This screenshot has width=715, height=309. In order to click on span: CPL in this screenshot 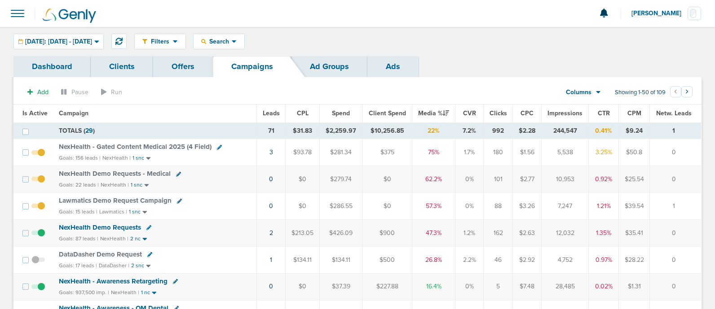, I will do `click(303, 113)`.